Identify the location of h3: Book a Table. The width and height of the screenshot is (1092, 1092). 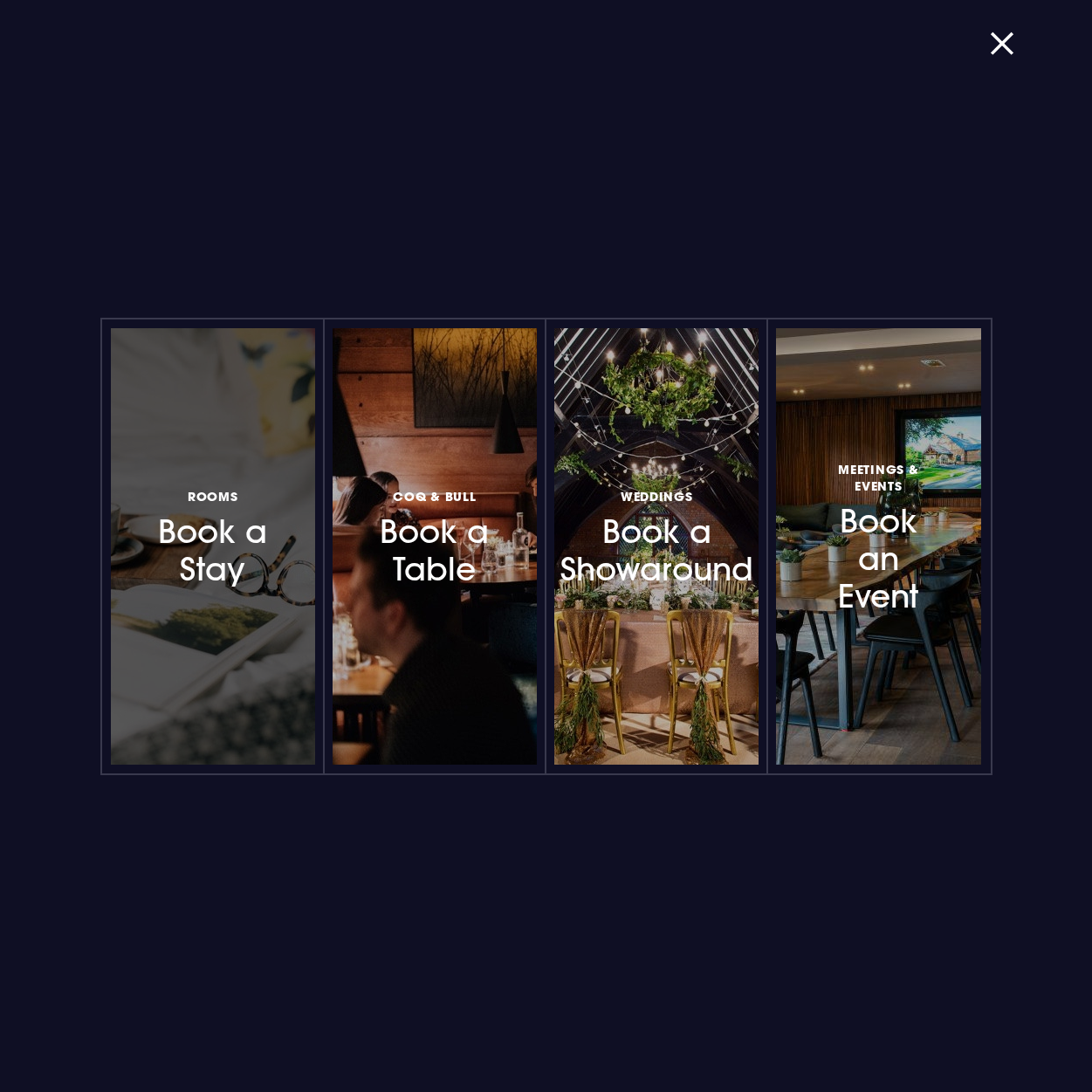
(435, 537).